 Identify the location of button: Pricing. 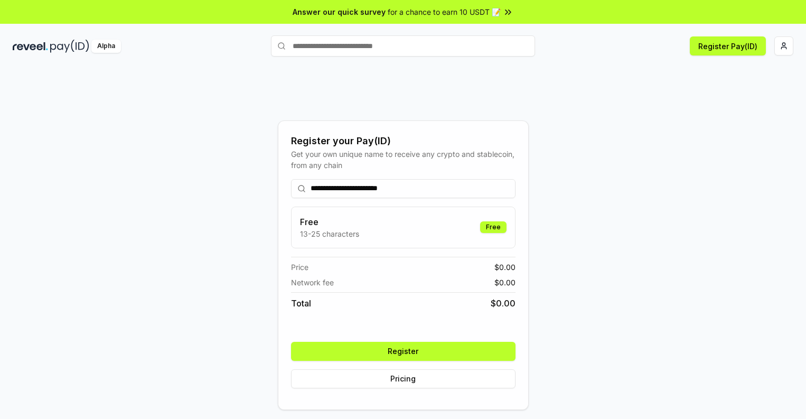
(403, 378).